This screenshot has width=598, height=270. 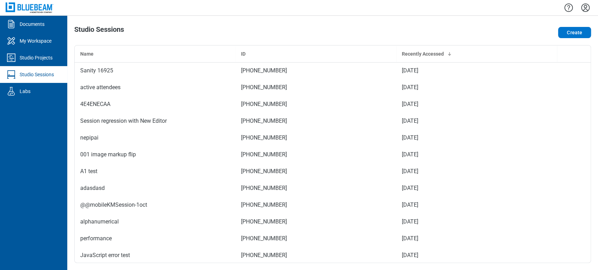 I want to click on div: A1 test, so click(x=155, y=172).